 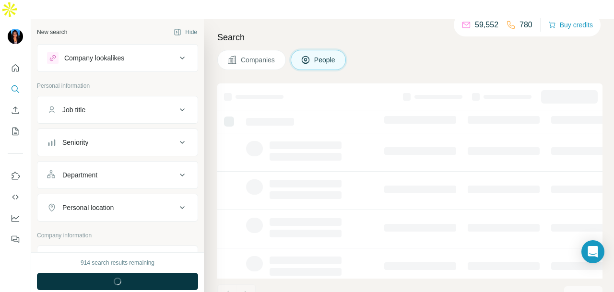 What do you see at coordinates (571, 25) in the screenshot?
I see `button: Buy credits` at bounding box center [571, 25].